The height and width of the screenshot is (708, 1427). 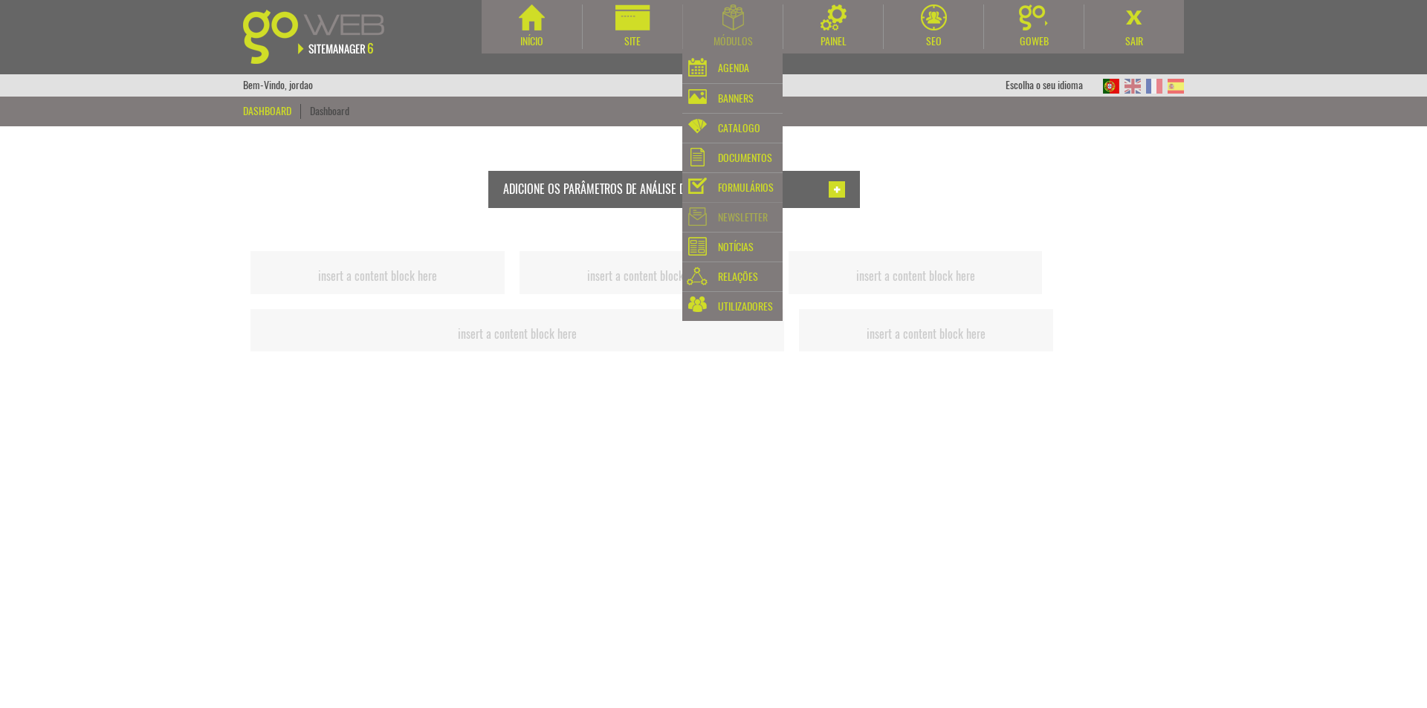 What do you see at coordinates (697, 246) in the screenshot?
I see `img: noticias` at bounding box center [697, 246].